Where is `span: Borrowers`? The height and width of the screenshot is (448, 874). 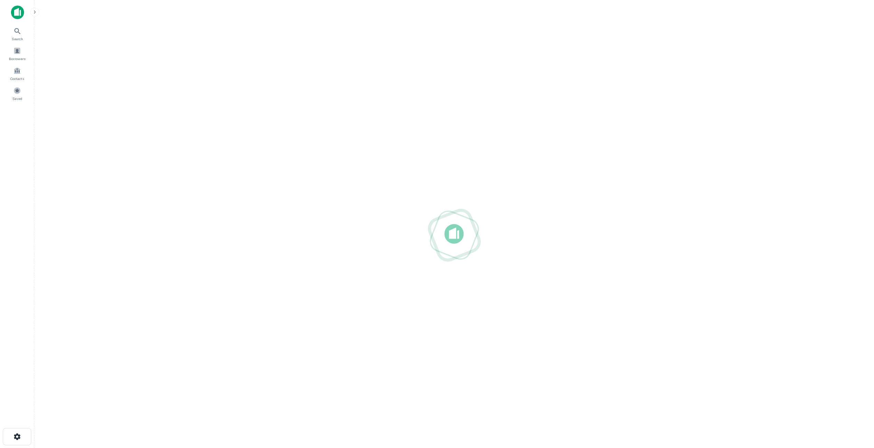
span: Borrowers is located at coordinates (17, 59).